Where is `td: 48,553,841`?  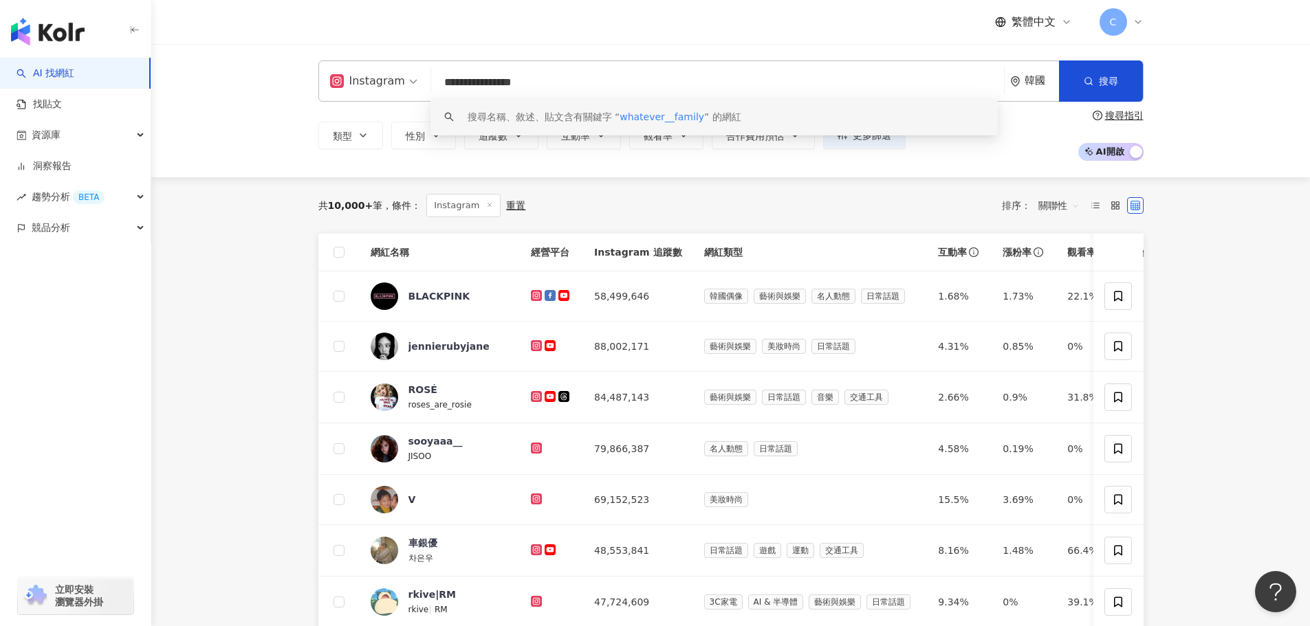
td: 48,553,841 is located at coordinates (637, 551).